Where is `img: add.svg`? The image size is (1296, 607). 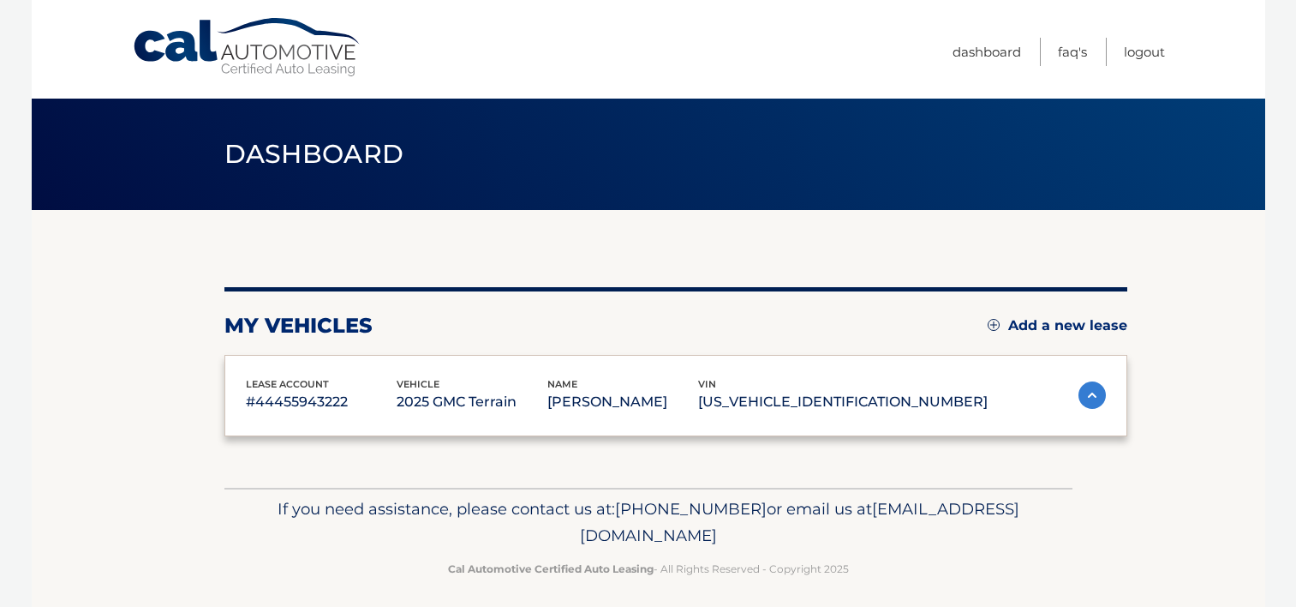 img: add.svg is located at coordinates (994, 325).